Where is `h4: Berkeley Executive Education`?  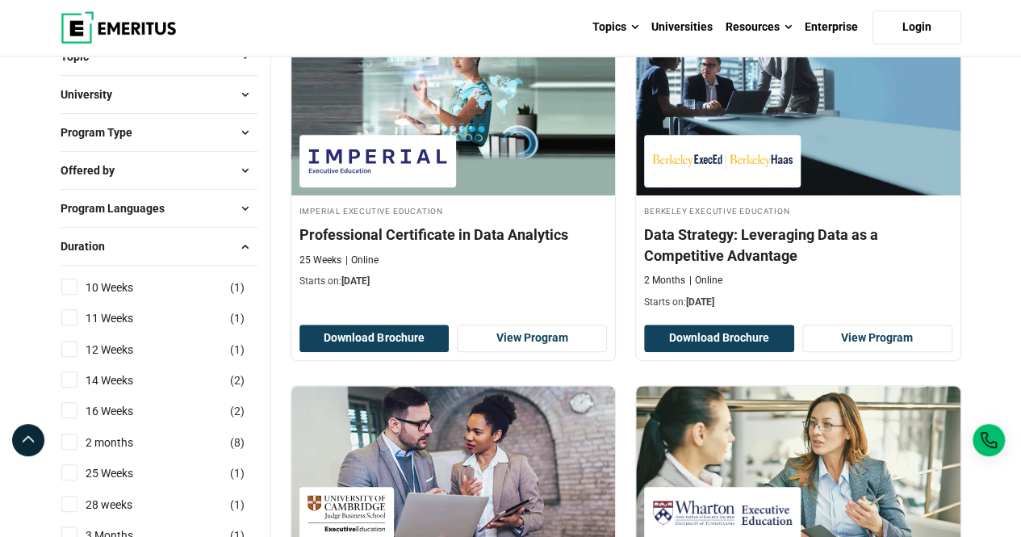
h4: Berkeley Executive Education is located at coordinates (798, 210).